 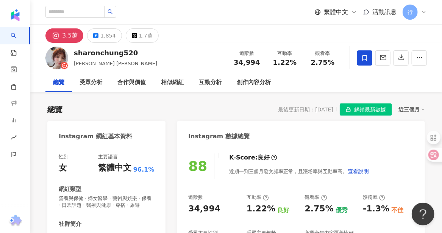 What do you see at coordinates (70, 189) in the screenshot?
I see `div: 網紅類型` at bounding box center [70, 189].